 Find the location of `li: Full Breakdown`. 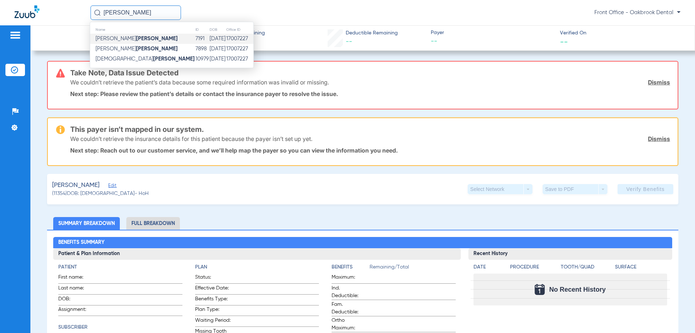

li: Full Breakdown is located at coordinates (153, 223).